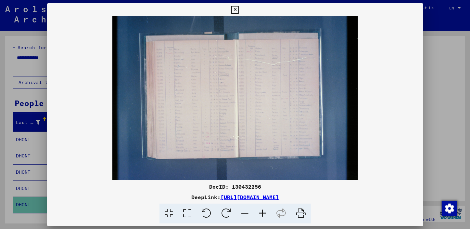 This screenshot has height=229, width=470. Describe the element at coordinates (235, 186) in the screenshot. I see `div: DocID: 130432256` at that location.